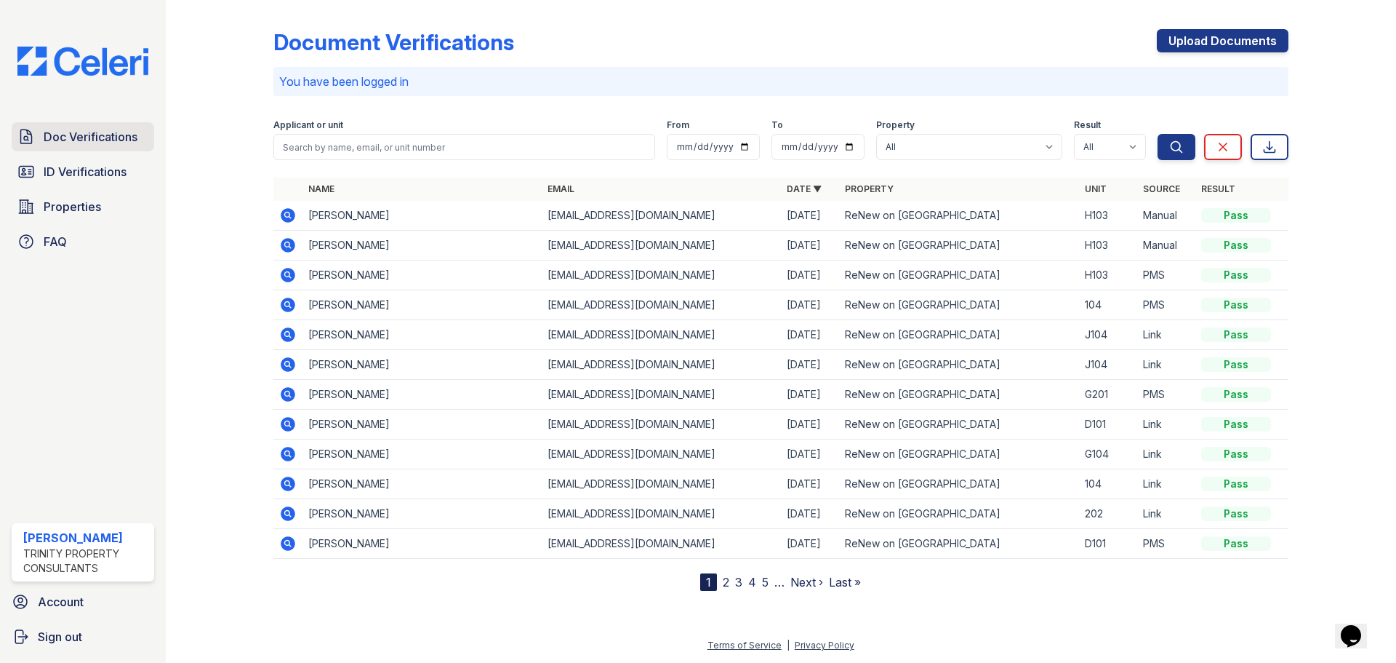 Image resolution: width=1396 pixels, height=663 pixels. What do you see at coordinates (83, 137) in the screenshot?
I see `a: Doc Verifications` at bounding box center [83, 137].